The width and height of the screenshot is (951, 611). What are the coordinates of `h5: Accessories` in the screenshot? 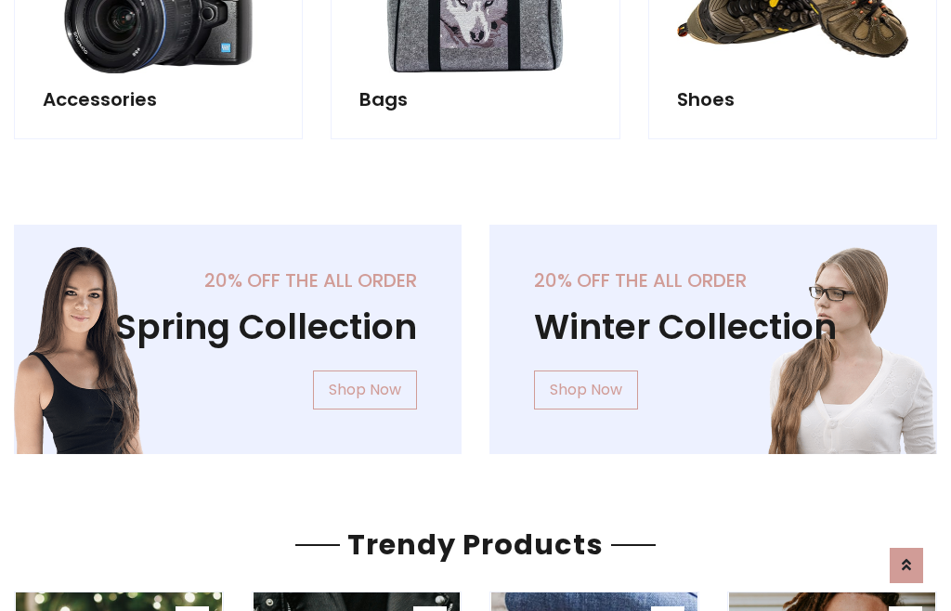 It's located at (158, 99).